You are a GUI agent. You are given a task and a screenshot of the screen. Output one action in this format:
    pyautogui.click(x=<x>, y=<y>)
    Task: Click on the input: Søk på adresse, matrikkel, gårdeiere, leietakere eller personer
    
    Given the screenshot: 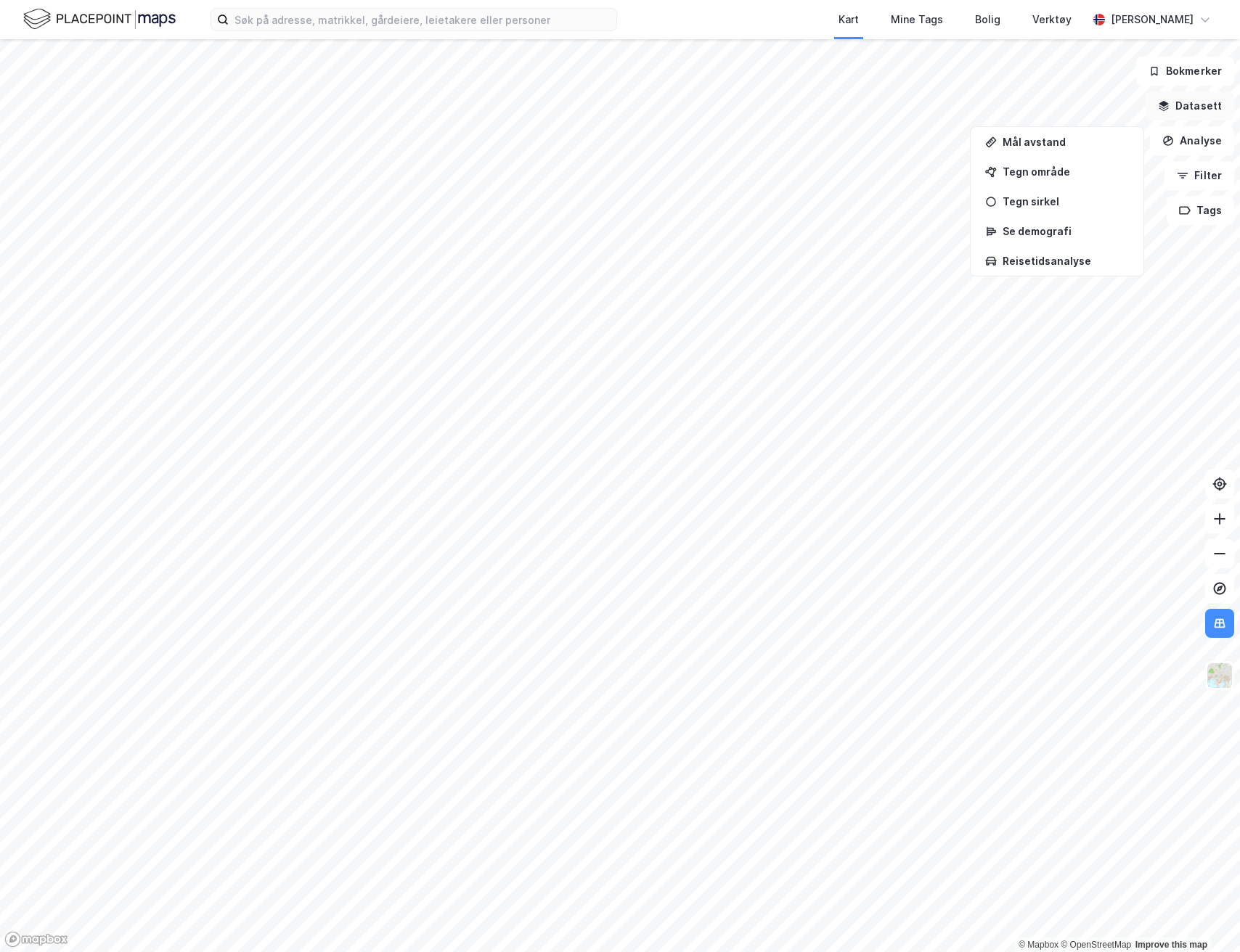 What is the action you would take?
    pyautogui.click(x=423, y=20)
    